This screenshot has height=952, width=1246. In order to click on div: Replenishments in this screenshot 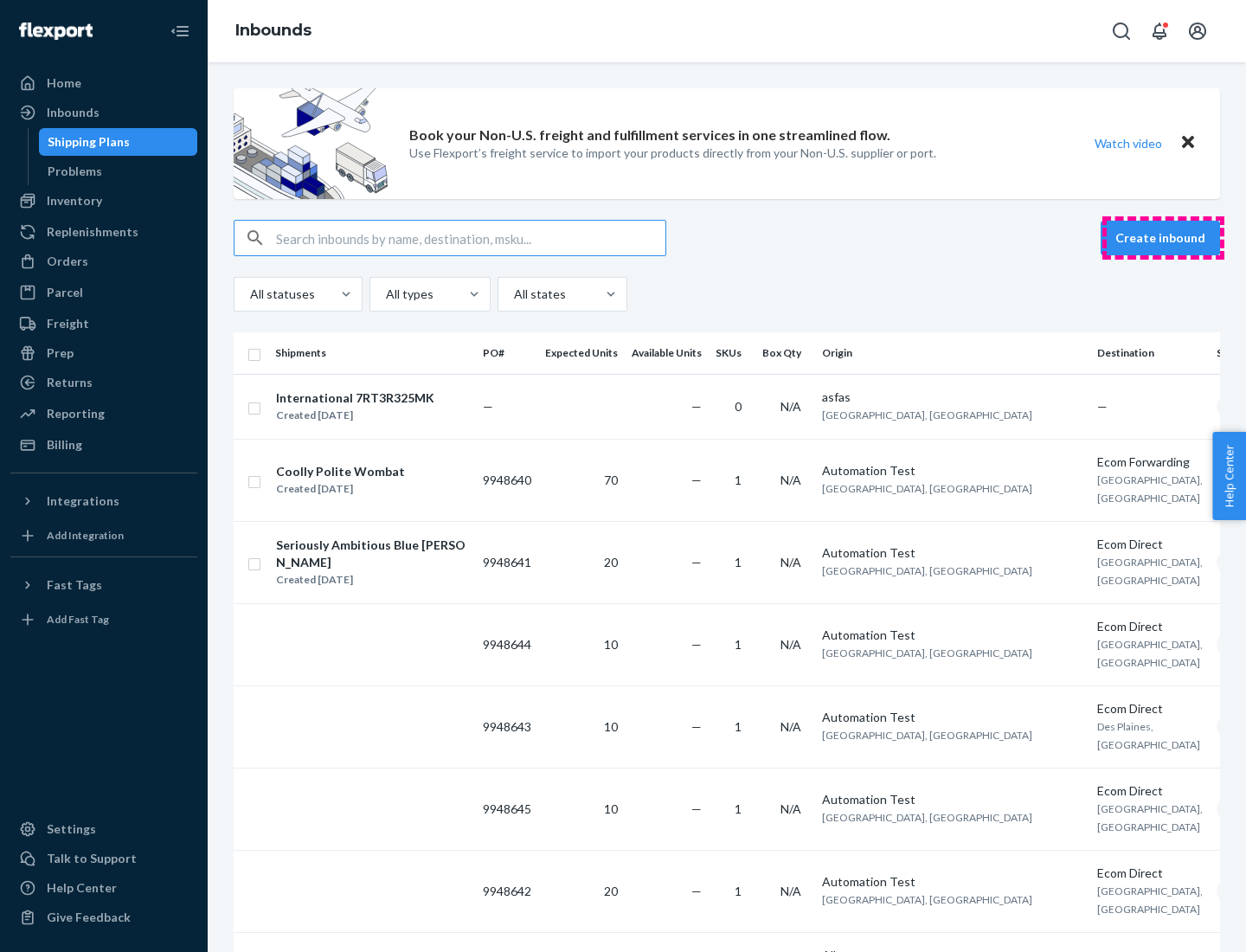, I will do `click(93, 232)`.